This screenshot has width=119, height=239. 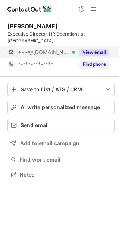 What do you see at coordinates (61, 175) in the screenshot?
I see `button: Notes` at bounding box center [61, 175].